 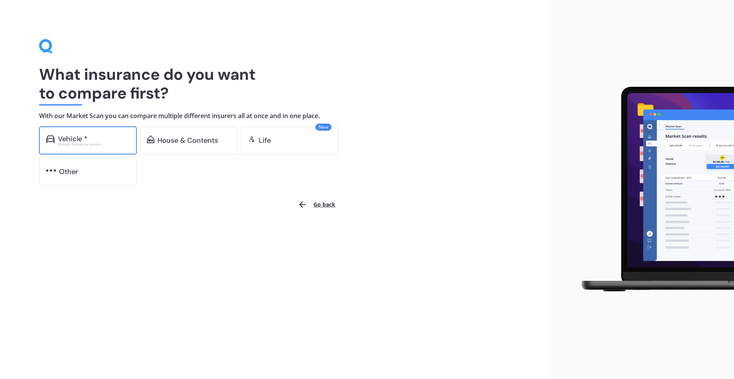 I want to click on div: Other, so click(x=68, y=172).